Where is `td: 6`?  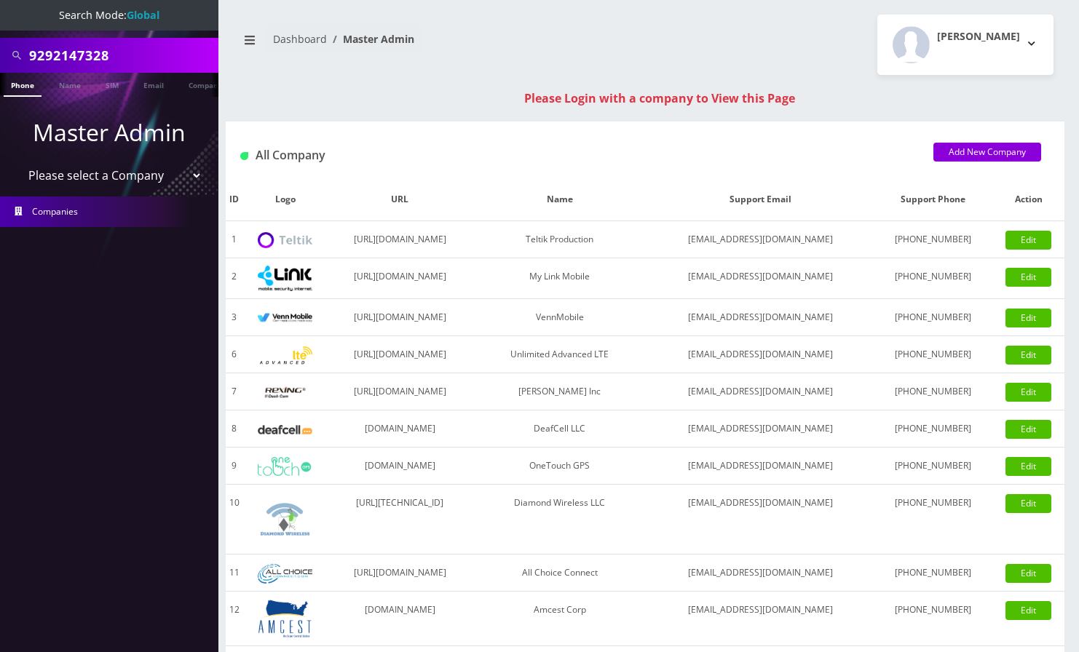 td: 6 is located at coordinates (234, 355).